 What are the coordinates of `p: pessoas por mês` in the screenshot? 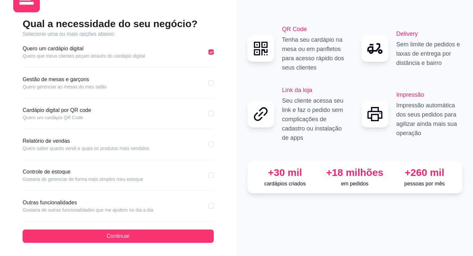 It's located at (424, 184).